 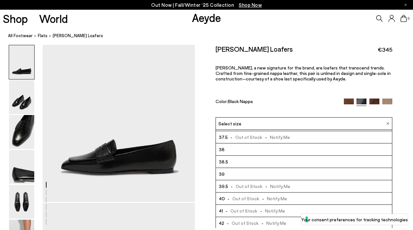 What do you see at coordinates (355, 220) in the screenshot?
I see `button: Your consent preferences for tracking technologies` at bounding box center [355, 220].